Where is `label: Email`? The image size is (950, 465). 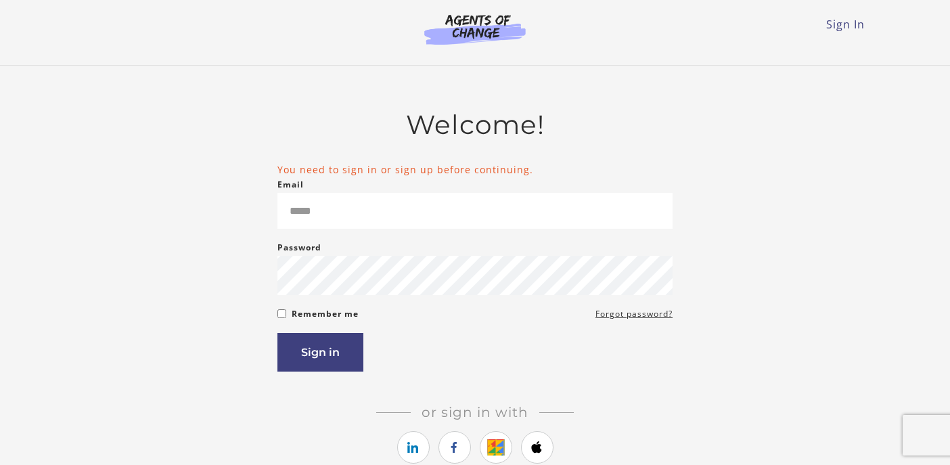 label: Email is located at coordinates (290, 185).